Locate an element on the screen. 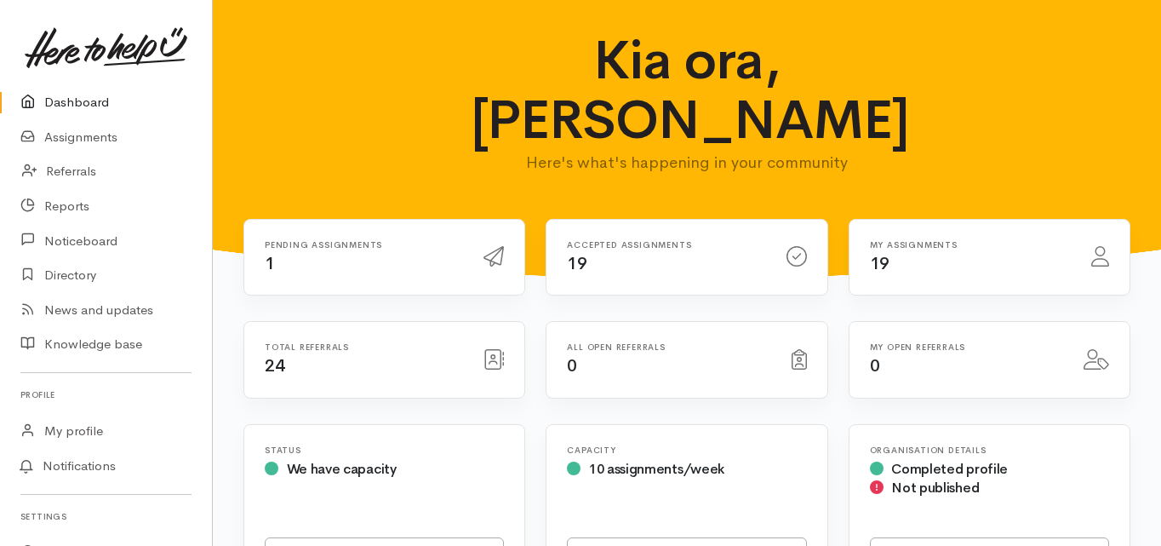 This screenshot has width=1161, height=546. h6: Accepted assignments is located at coordinates (666, 244).